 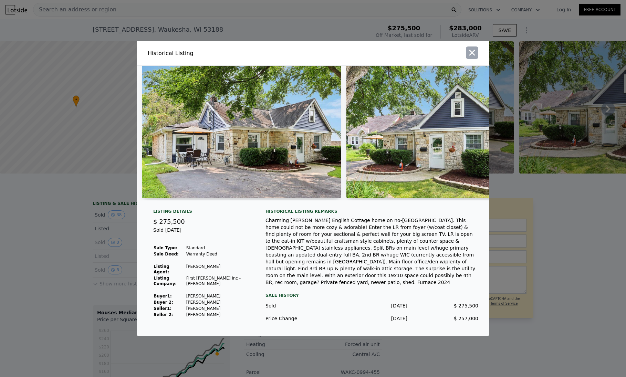 I want to click on div: Listing Details, so click(x=201, y=213).